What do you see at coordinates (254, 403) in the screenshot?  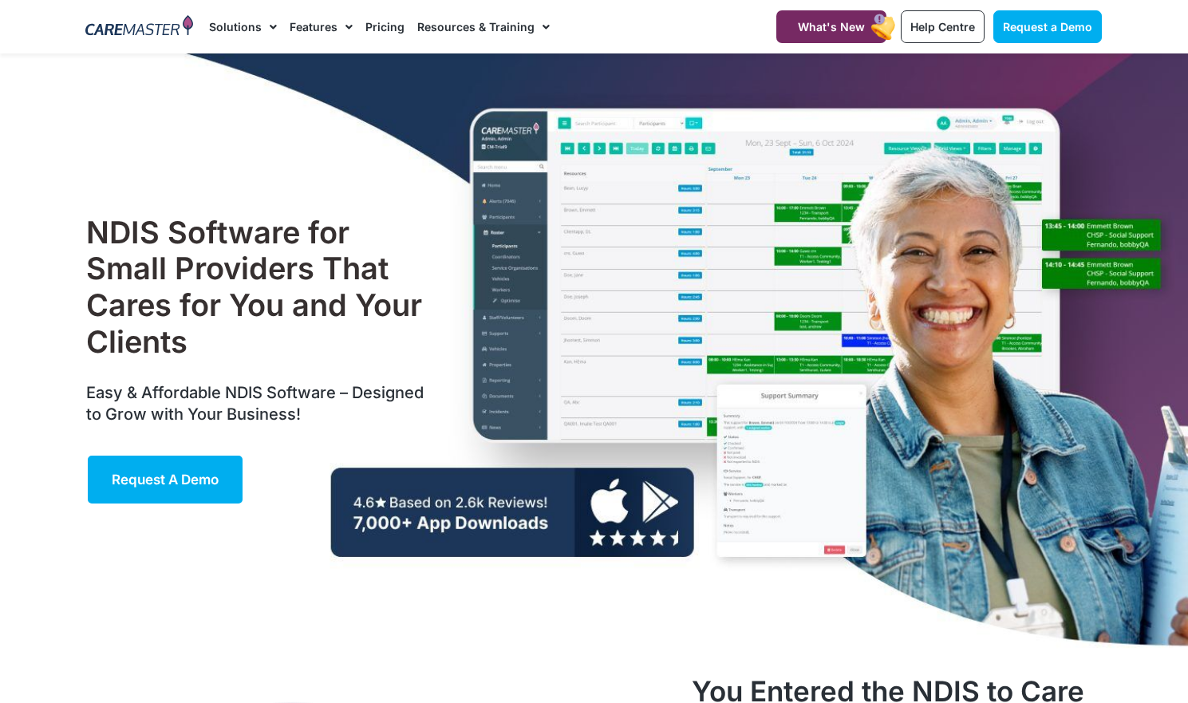 I see `span: Easy & Affordable NDIS Software – Designed to Grow with Your Business!` at bounding box center [254, 403].